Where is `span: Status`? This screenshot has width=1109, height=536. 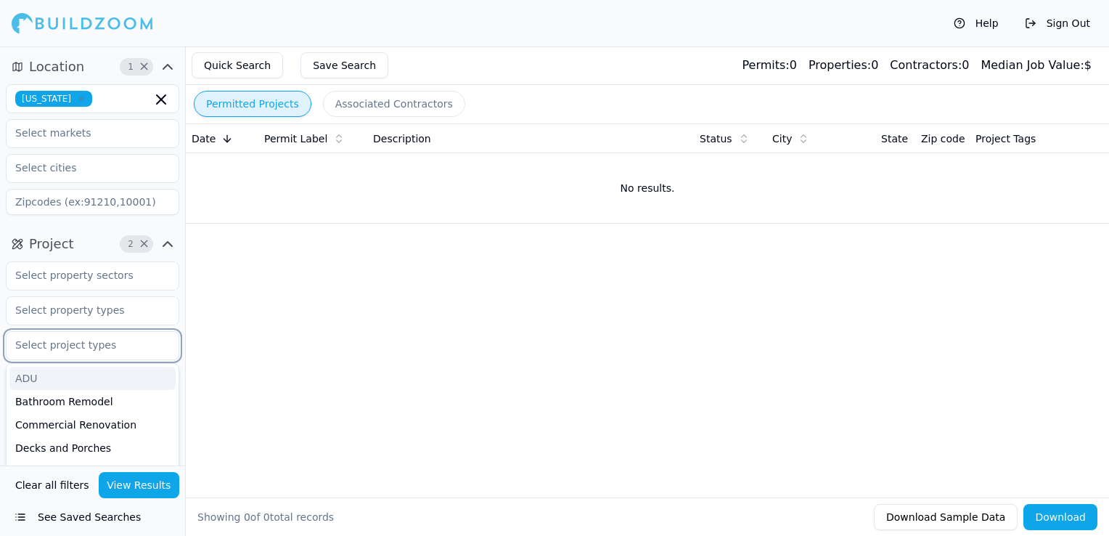 span: Status is located at coordinates (716, 139).